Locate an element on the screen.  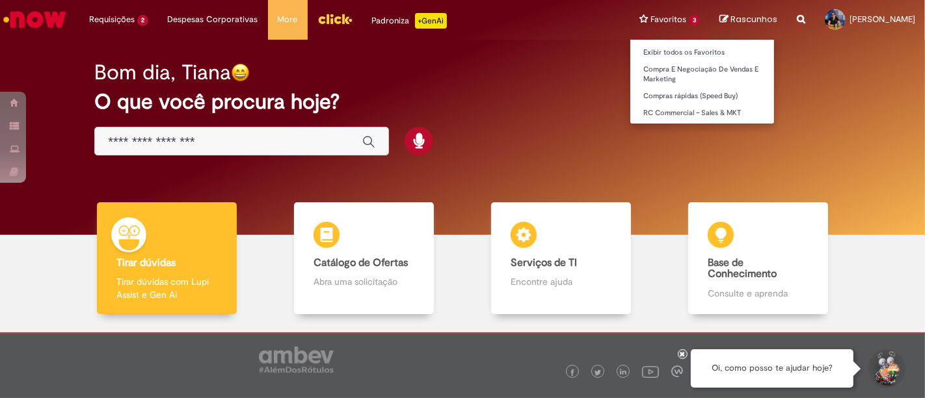
img: logo_footer_ambev_rotulo_gray.png is located at coordinates (296, 360).